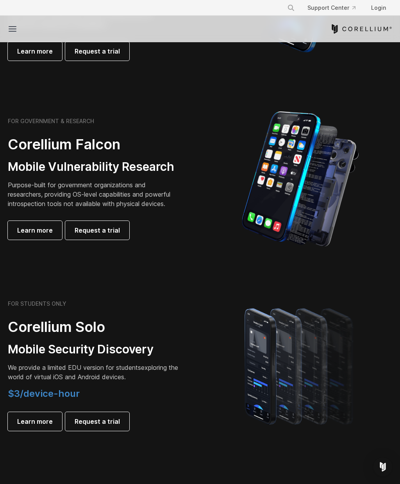  What do you see at coordinates (95, 372) in the screenshot?
I see `p: exploring the world of virtual iOS and Android devices.` at bounding box center [95, 372].